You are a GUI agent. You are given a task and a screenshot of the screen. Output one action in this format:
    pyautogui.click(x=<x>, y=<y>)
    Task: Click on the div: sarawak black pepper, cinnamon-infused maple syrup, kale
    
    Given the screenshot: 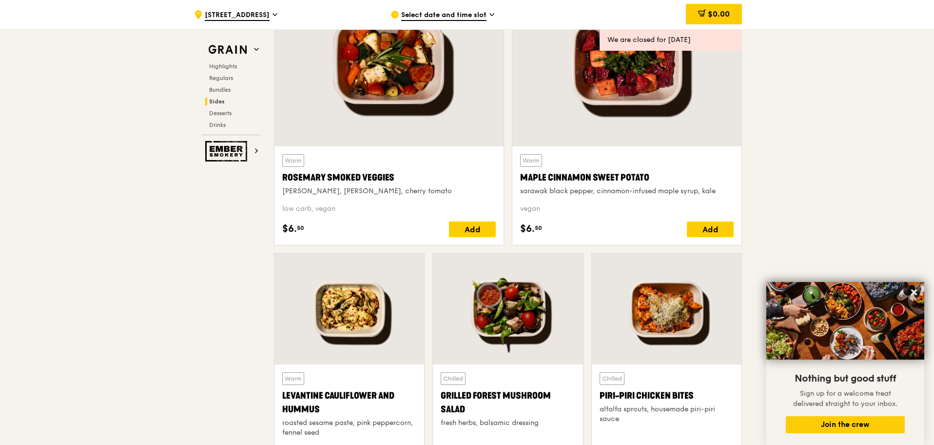 What is the action you would take?
    pyautogui.click(x=627, y=191)
    